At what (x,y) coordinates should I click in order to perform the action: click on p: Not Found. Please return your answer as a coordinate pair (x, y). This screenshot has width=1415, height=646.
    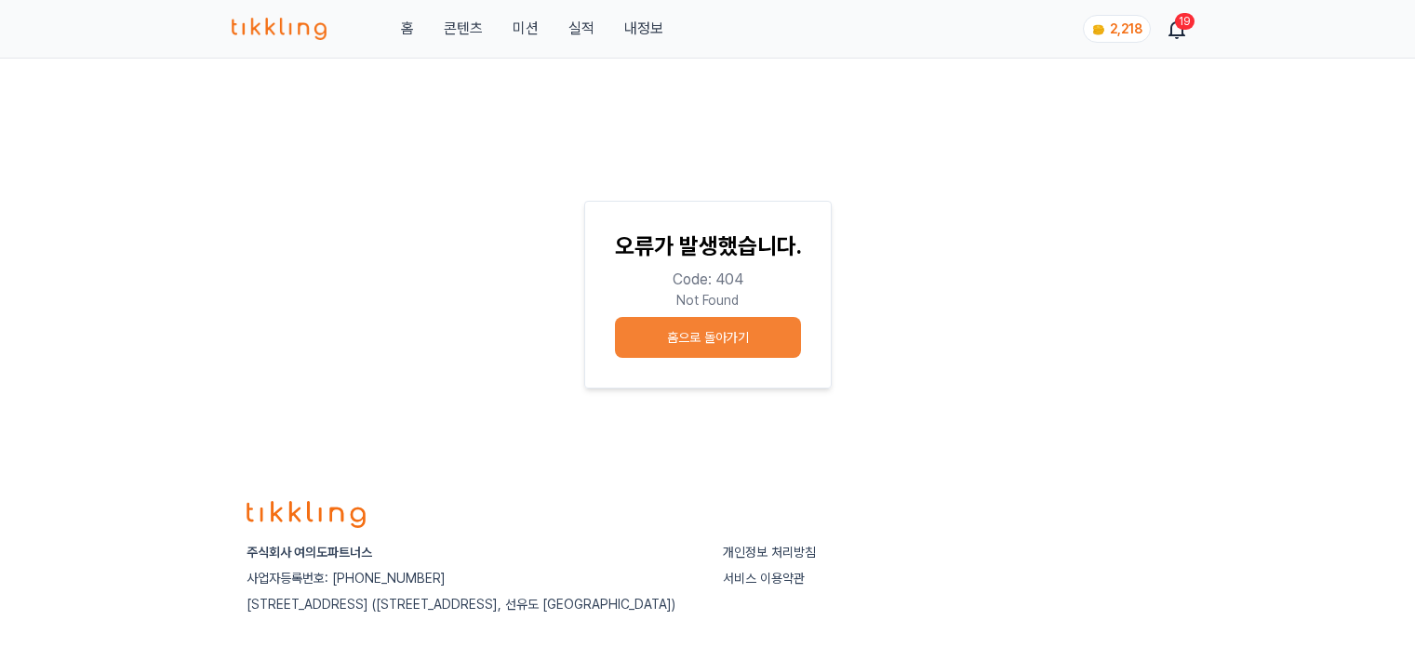
    Looking at the image, I should click on (708, 300).